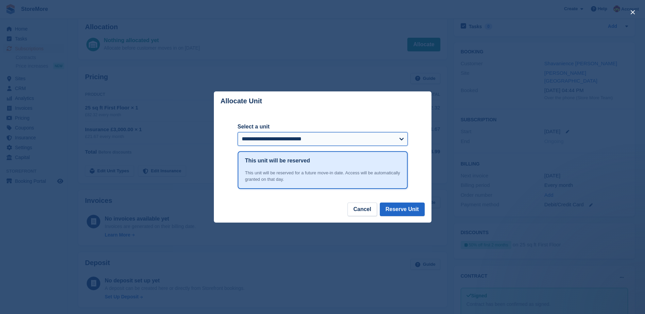  I want to click on h1: This unit will be reserved, so click(277, 161).